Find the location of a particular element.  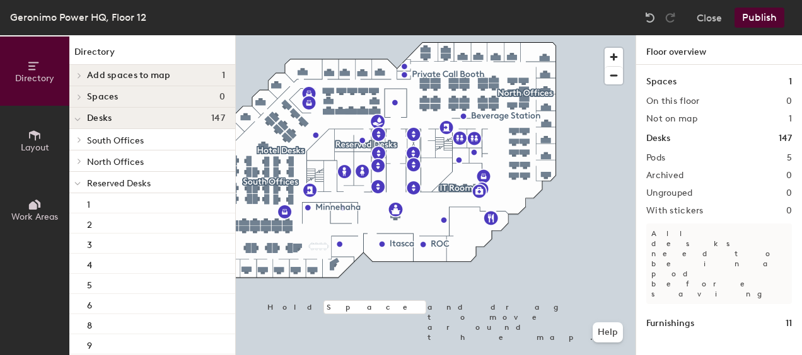

h2: 1 is located at coordinates (790, 119).